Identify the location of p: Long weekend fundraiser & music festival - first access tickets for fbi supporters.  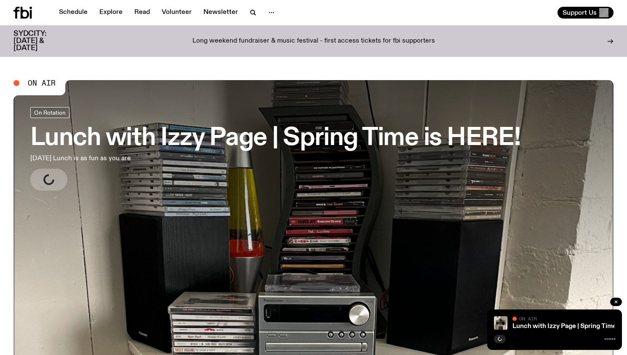
(314, 41).